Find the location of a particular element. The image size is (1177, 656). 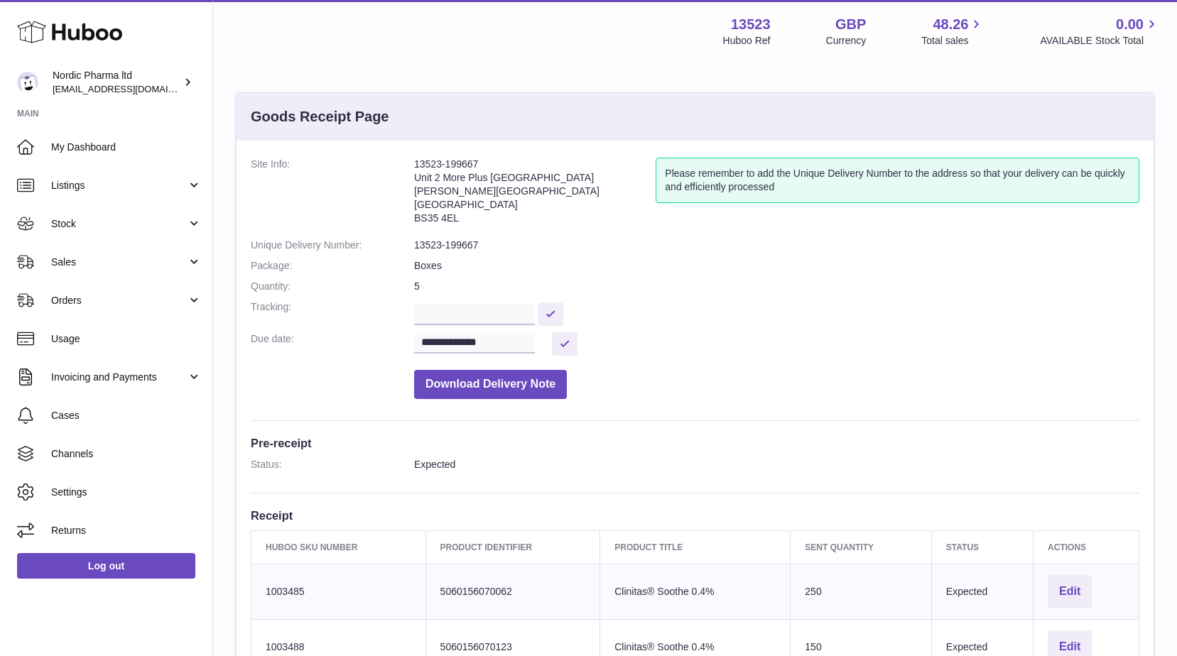

span: Total sales is located at coordinates (953, 40).